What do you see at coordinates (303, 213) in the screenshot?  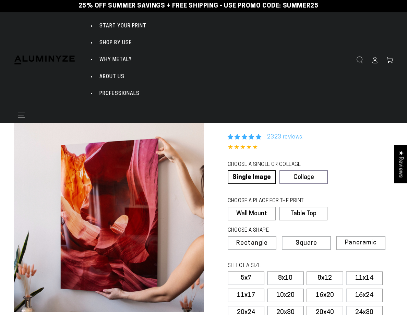 I see `label: Table Top` at bounding box center [303, 213].